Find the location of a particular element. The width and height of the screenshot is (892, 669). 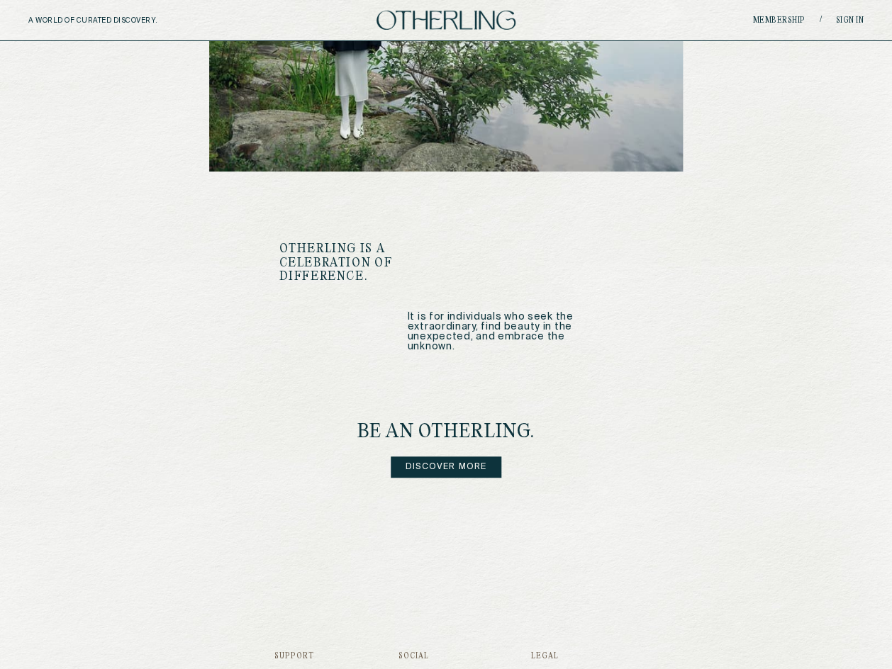

h1: OTHERLING IS A CELEBRATION OF DIFFERENCE. is located at coordinates (373, 263).